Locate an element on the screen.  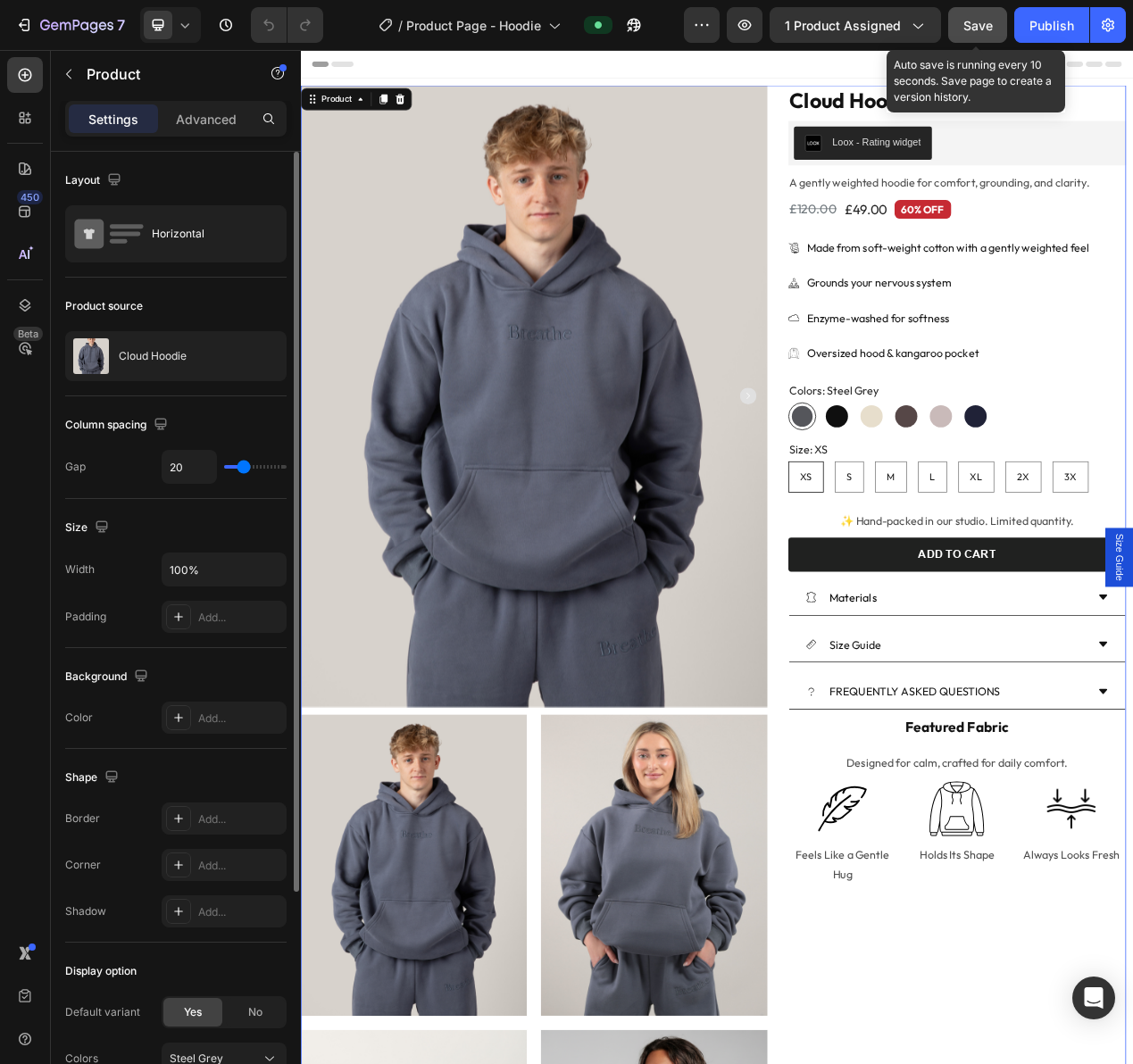
img: gempages_544237968403989570-9b03b8ca-2e0a-4ef7-b49e-9bb8d88ea0d8.png is located at coordinates (991, 976).